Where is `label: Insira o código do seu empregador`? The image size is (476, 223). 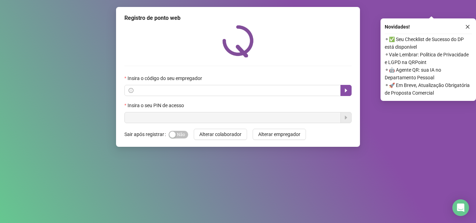 label: Insira o código do seu empregador is located at coordinates (166, 78).